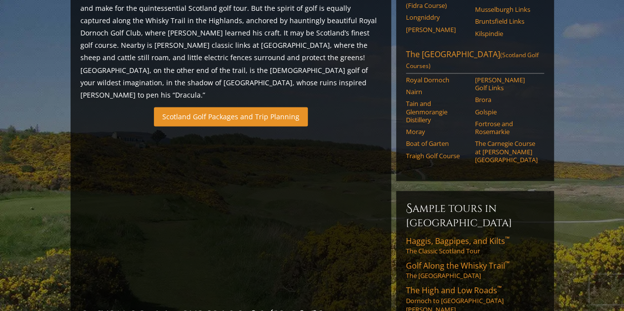 This screenshot has width=624, height=311. Describe the element at coordinates (506, 9) in the screenshot. I see `a: Musselburgh Links` at that location.